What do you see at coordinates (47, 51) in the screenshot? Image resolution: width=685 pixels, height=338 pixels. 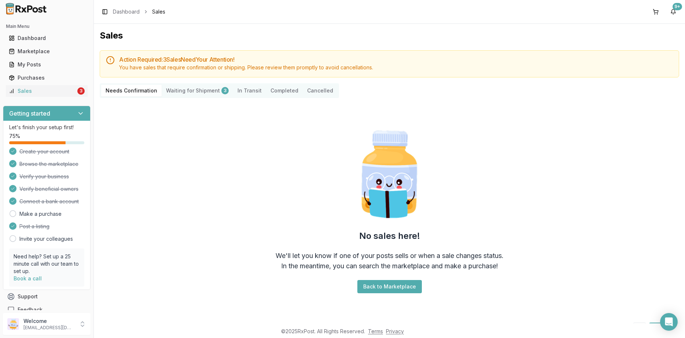 I see `a: Marketplace` at bounding box center [47, 51].